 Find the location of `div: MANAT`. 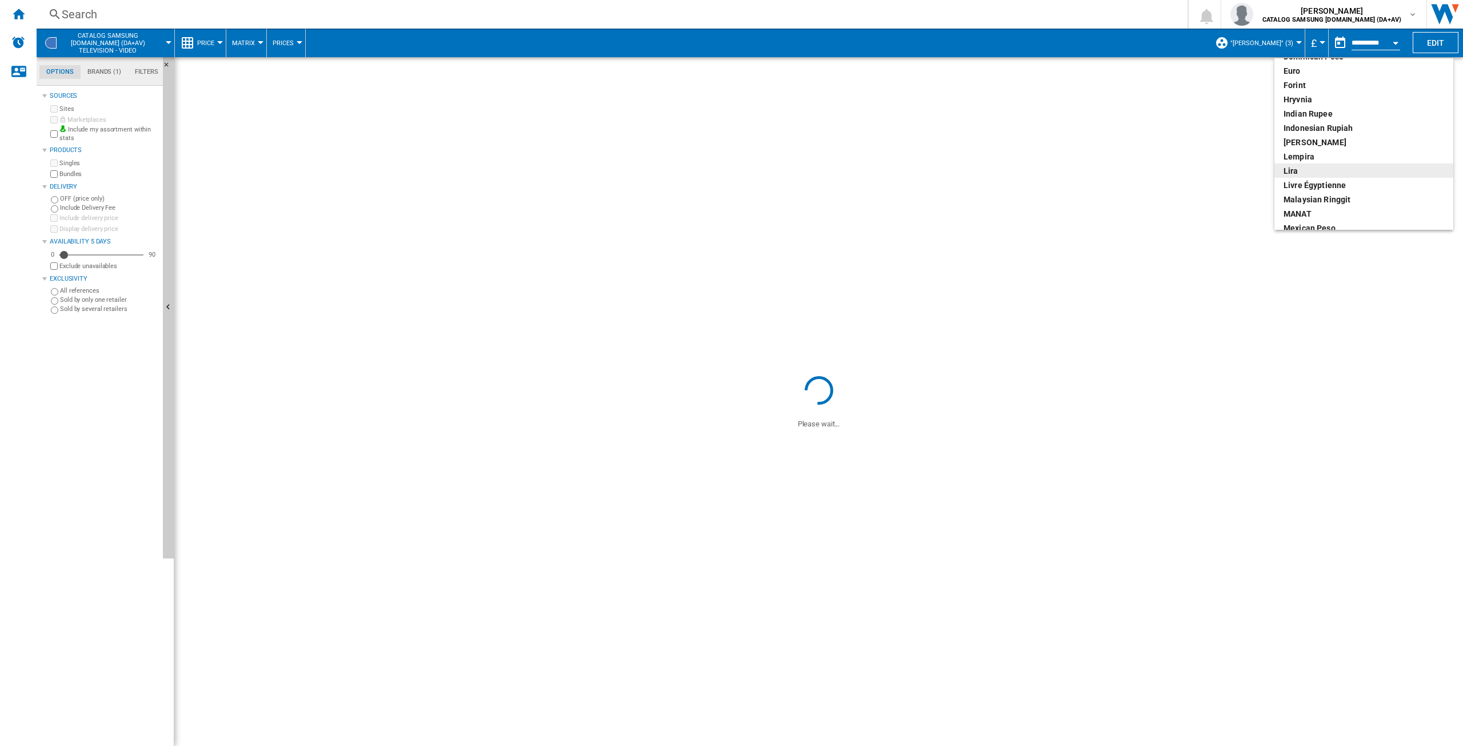

div: MANAT is located at coordinates (1363, 214).